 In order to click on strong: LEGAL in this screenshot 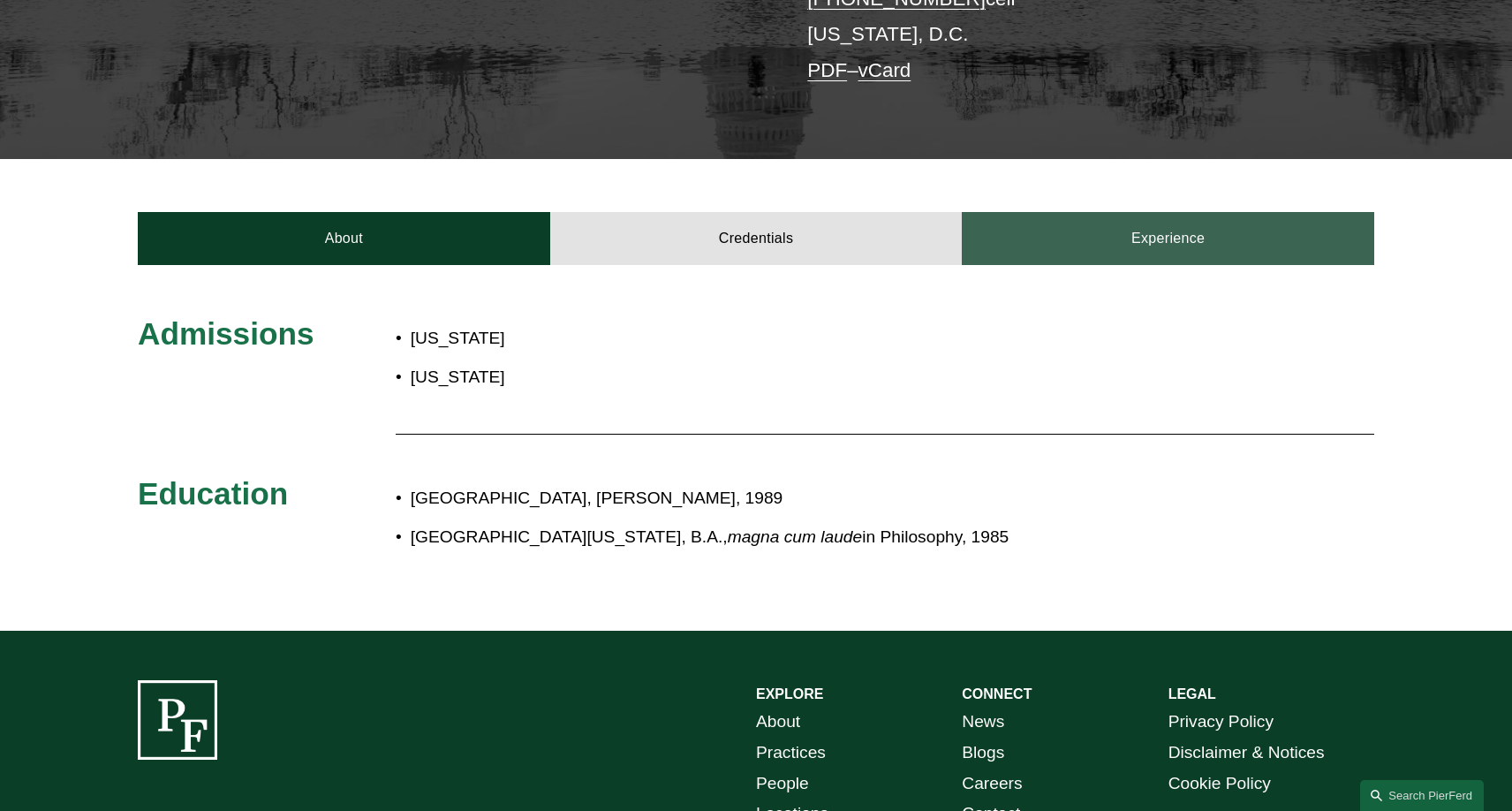, I will do `click(1192, 693)`.